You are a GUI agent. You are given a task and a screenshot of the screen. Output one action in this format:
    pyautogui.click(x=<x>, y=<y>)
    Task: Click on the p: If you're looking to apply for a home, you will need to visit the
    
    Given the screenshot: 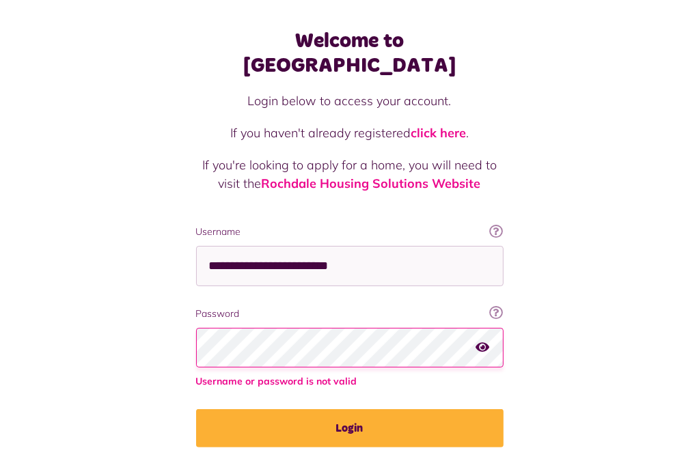 What is the action you would take?
    pyautogui.click(x=350, y=174)
    